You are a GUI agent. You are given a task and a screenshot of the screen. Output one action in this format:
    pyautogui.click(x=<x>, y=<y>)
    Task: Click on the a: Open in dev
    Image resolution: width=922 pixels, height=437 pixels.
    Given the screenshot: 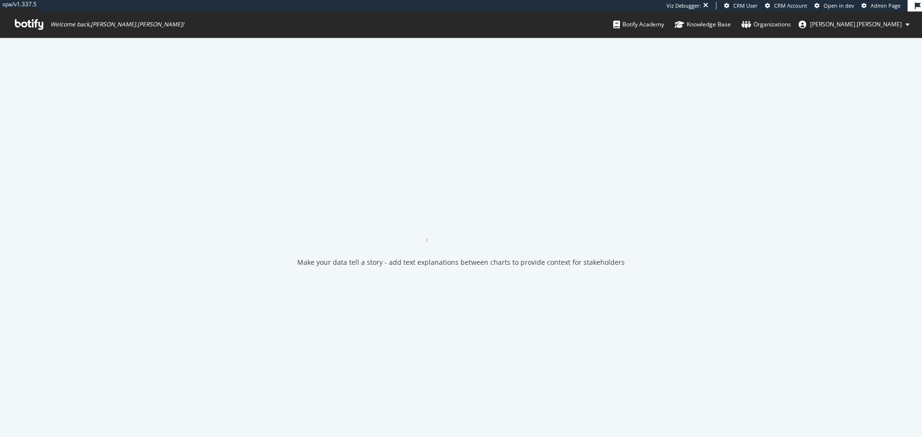 What is the action you would take?
    pyautogui.click(x=834, y=6)
    